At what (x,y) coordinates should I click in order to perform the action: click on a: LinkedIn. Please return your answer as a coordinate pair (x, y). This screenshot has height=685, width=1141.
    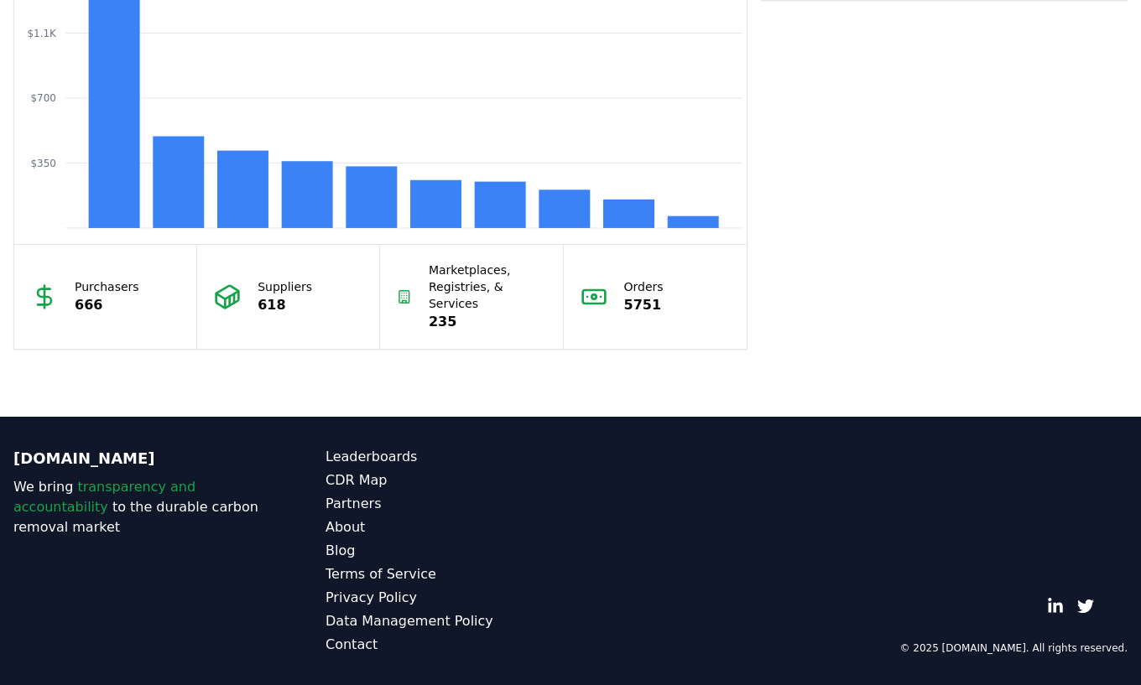
    Looking at the image, I should click on (1055, 606).